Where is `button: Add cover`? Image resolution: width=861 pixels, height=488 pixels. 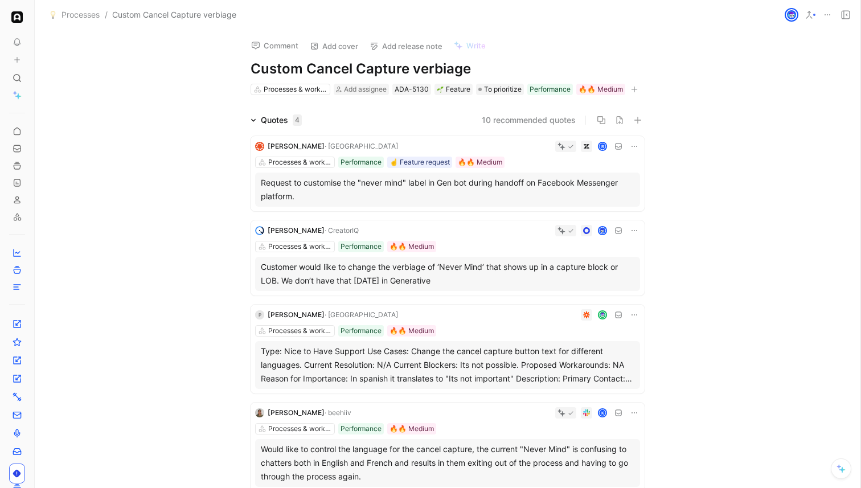 button: Add cover is located at coordinates (334, 46).